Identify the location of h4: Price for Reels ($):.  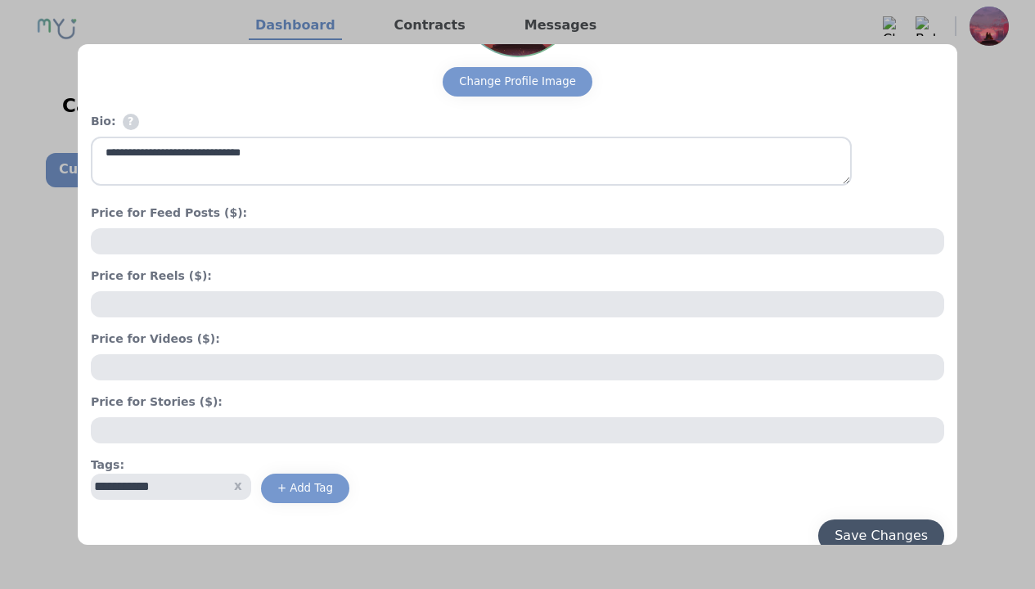
(517, 276).